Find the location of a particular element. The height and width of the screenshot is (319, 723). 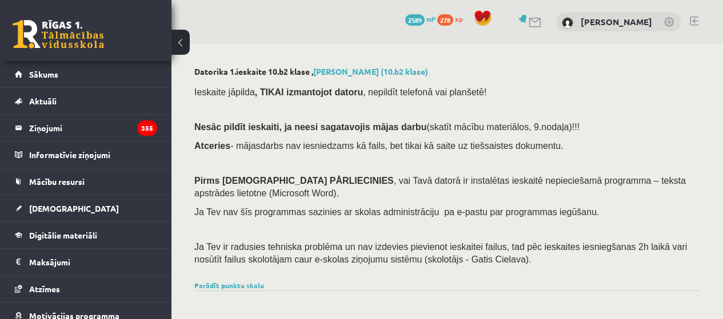

span: Sākums is located at coordinates (43, 74).